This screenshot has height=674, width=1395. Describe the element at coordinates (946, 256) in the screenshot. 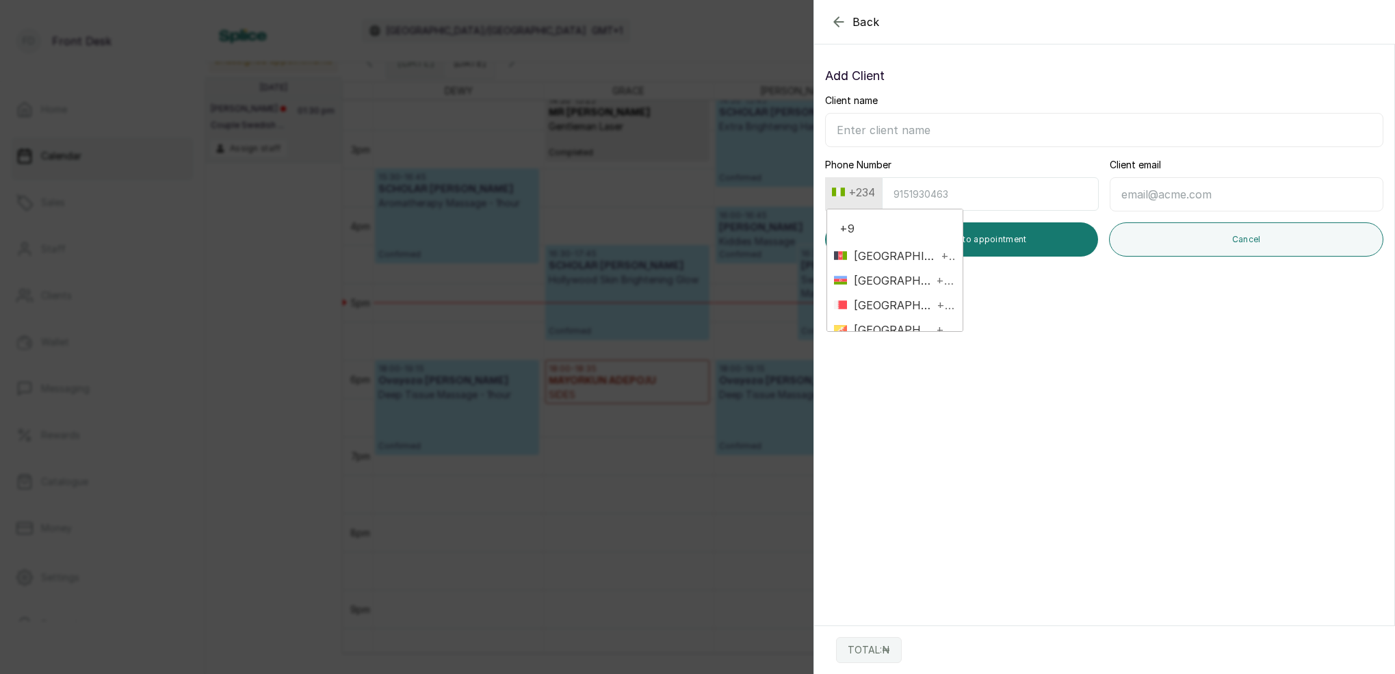

I see `span: +93` at that location.